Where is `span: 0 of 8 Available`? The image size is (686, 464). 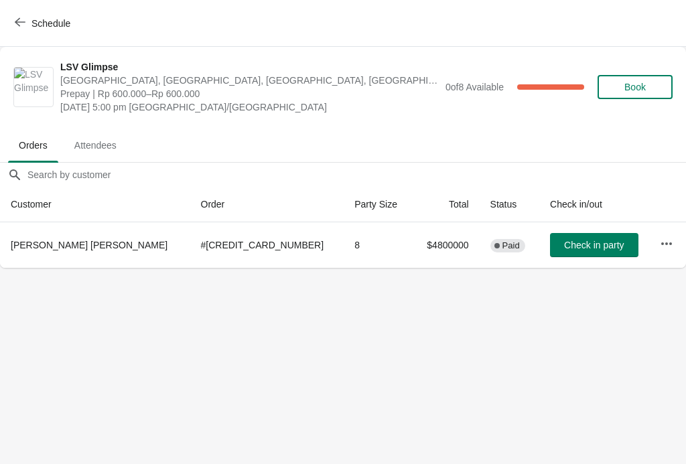
span: 0 of 8 Available is located at coordinates (474, 87).